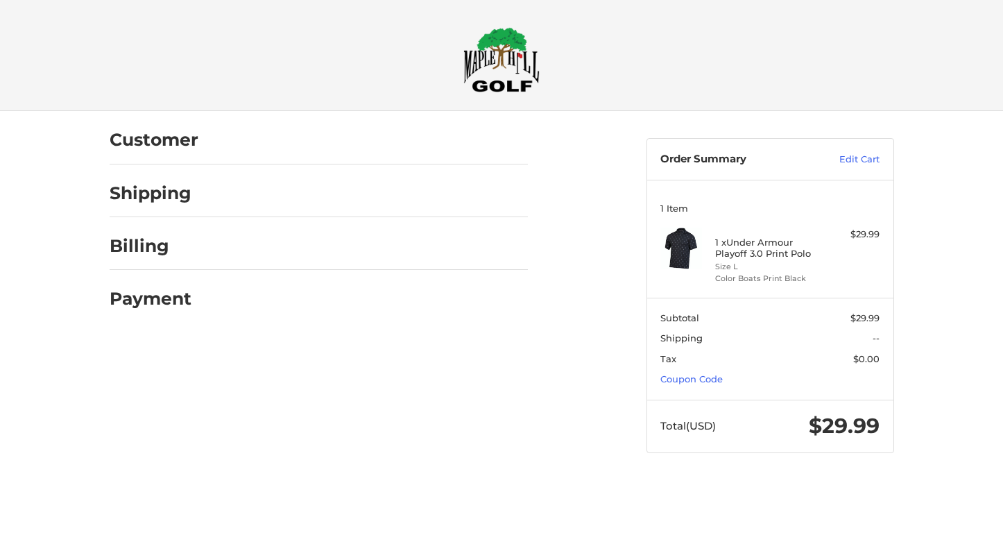 The height and width of the screenshot is (542, 1003). I want to click on h2: Billing, so click(150, 245).